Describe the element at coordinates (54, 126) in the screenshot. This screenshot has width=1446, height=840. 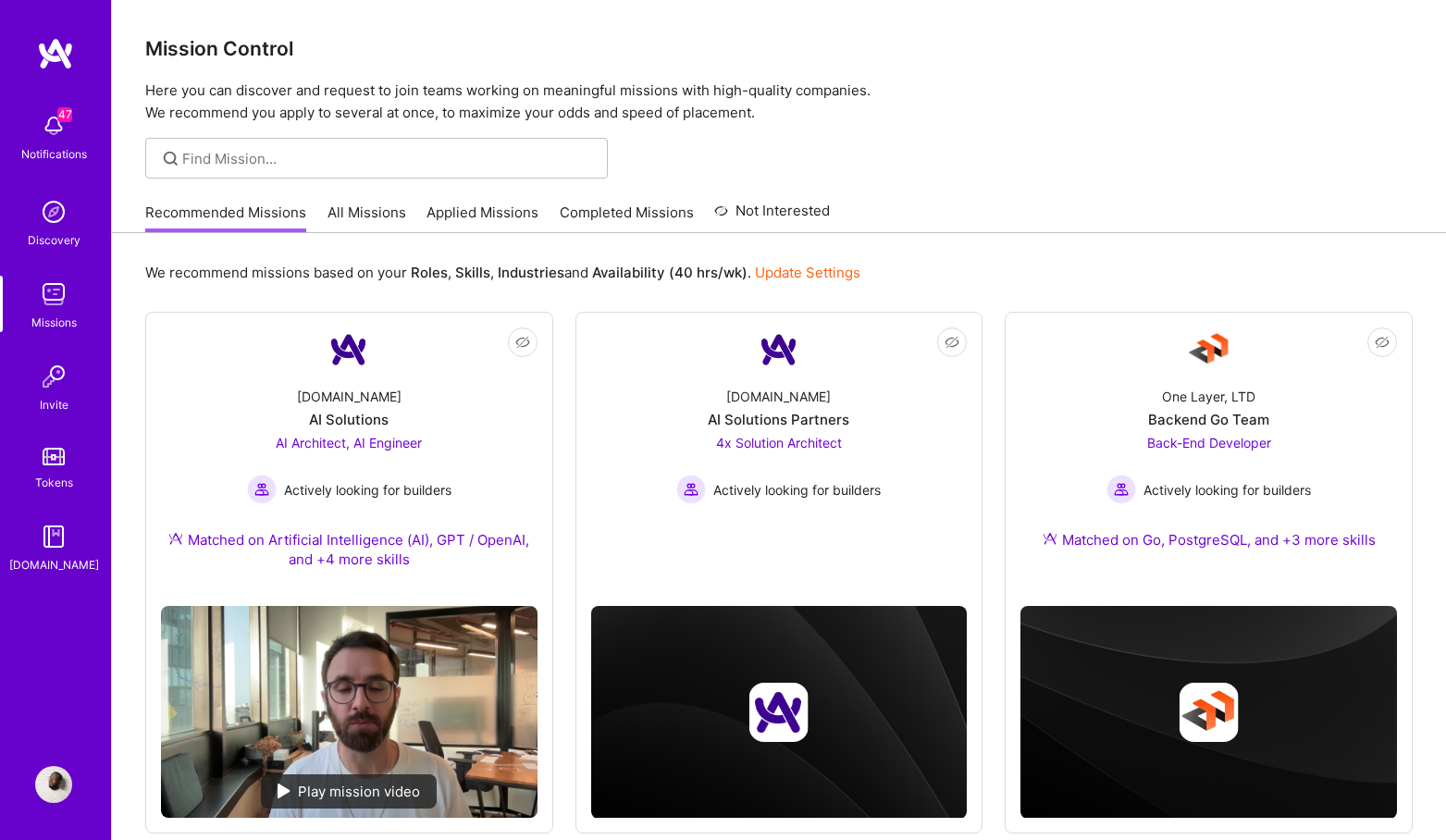
I see `img: bell` at that location.